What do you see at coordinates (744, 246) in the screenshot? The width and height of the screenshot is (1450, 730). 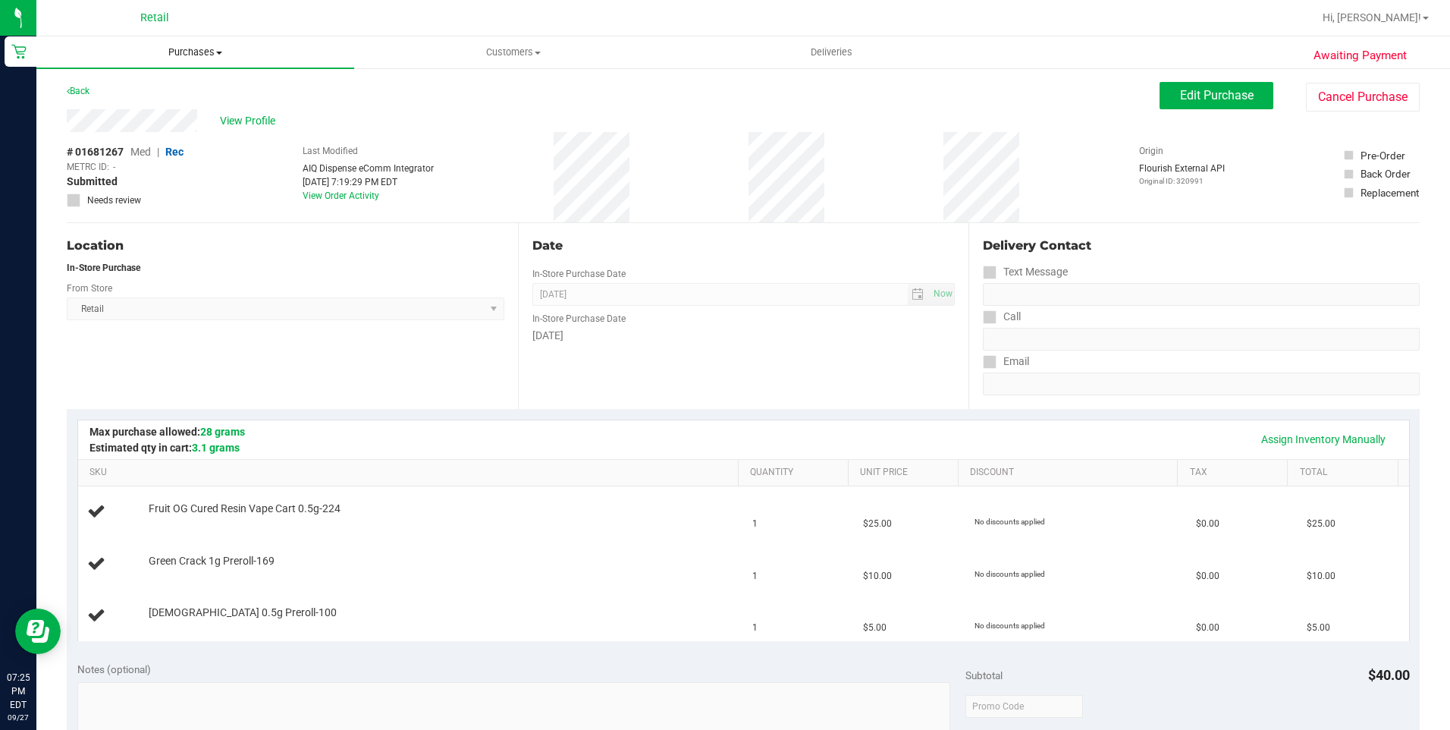 I see `div: Date` at bounding box center [744, 246].